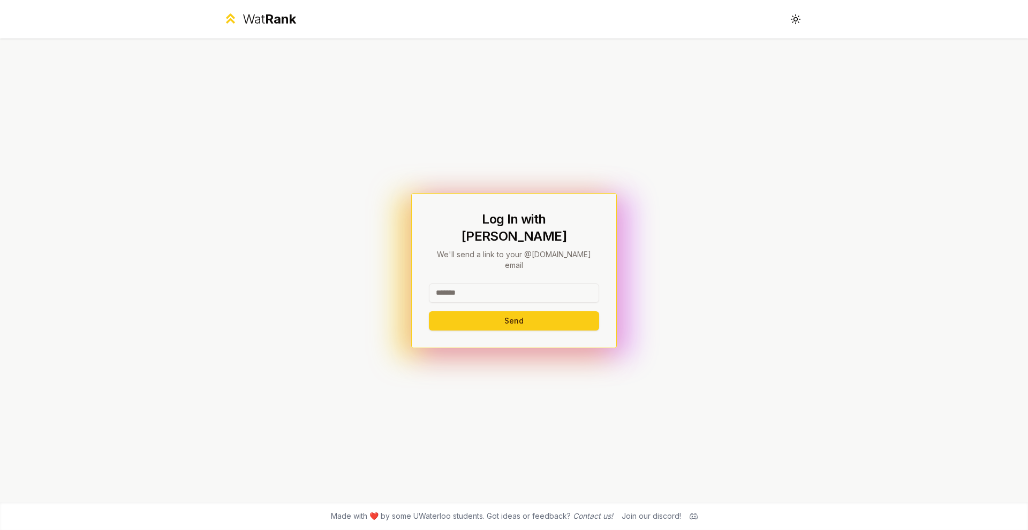 The image size is (1028, 530). Describe the element at coordinates (259, 19) in the screenshot. I see `a: WatRank` at that location.